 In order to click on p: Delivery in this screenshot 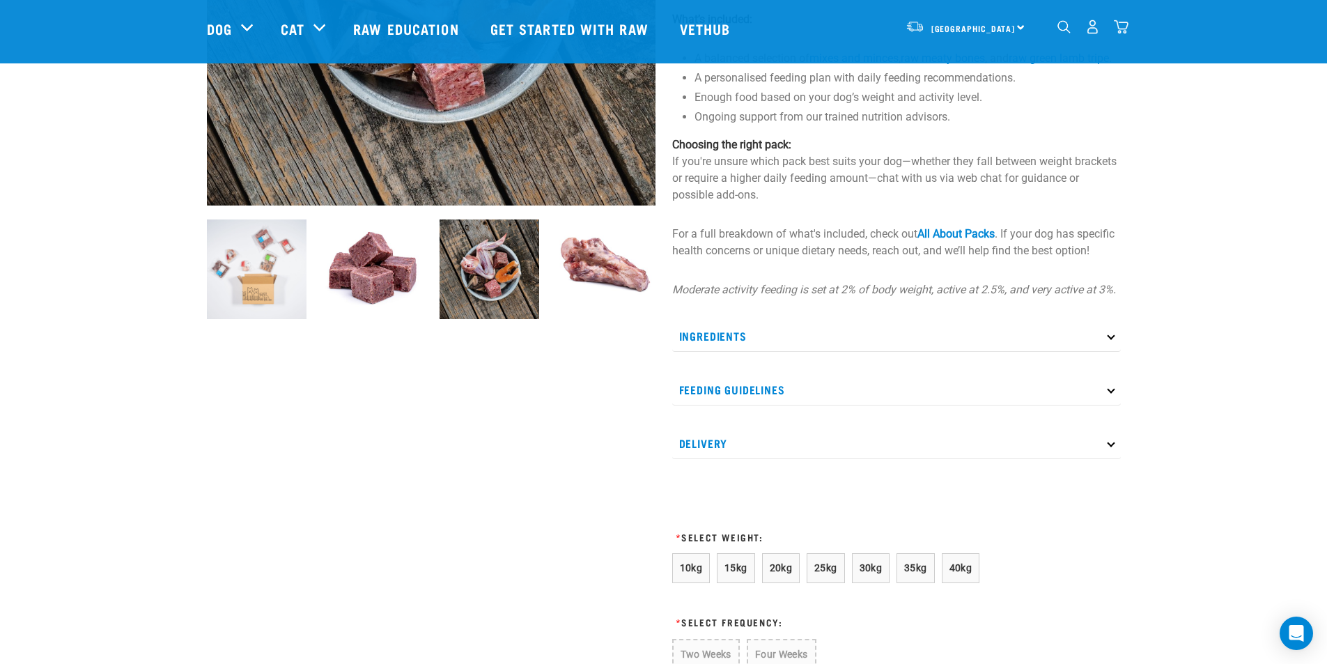, I will do `click(896, 443)`.